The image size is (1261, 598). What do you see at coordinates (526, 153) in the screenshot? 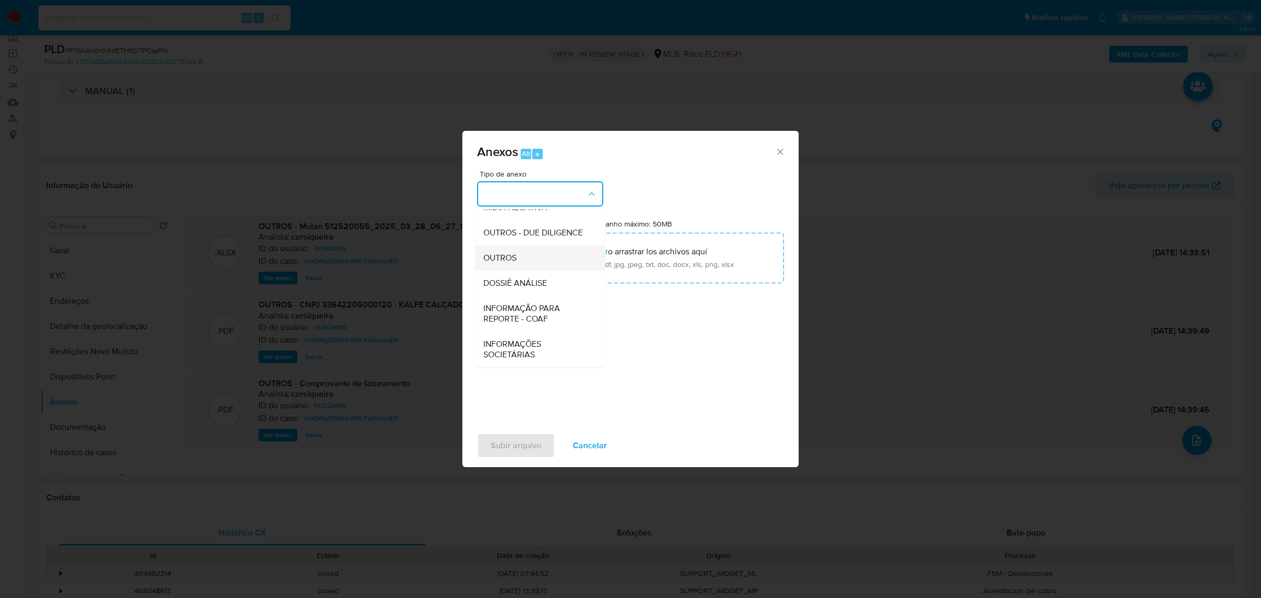
I see `span: Alt` at bounding box center [526, 153].